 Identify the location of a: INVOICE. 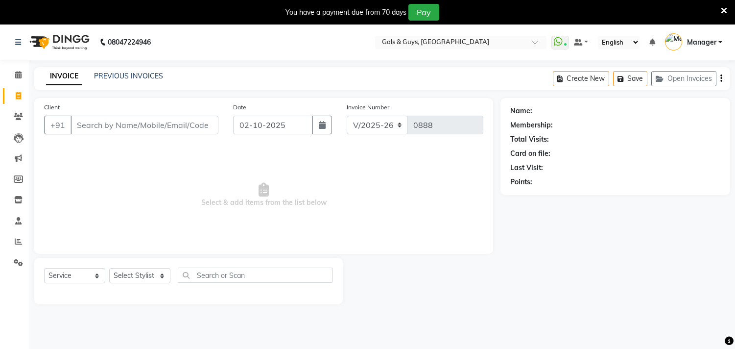
(64, 76).